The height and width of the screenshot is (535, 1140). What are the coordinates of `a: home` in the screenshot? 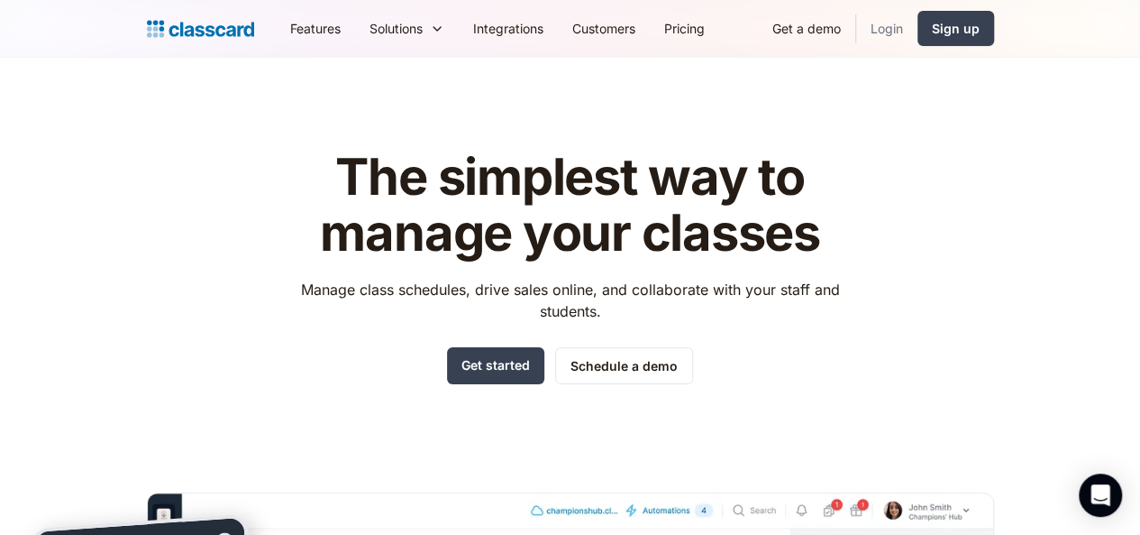 It's located at (200, 29).